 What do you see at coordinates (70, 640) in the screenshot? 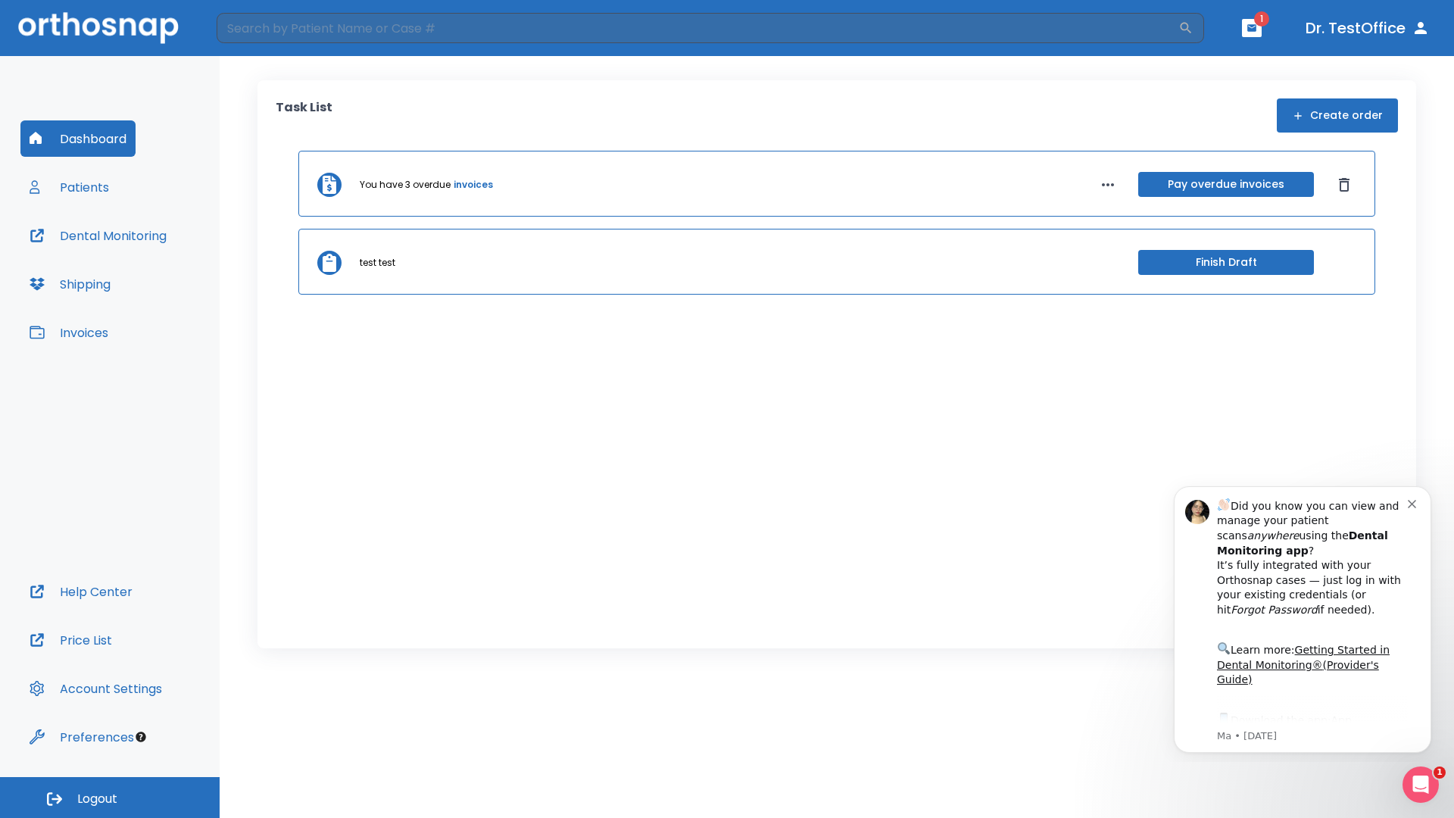
I see `a: Price List` at bounding box center [70, 640].